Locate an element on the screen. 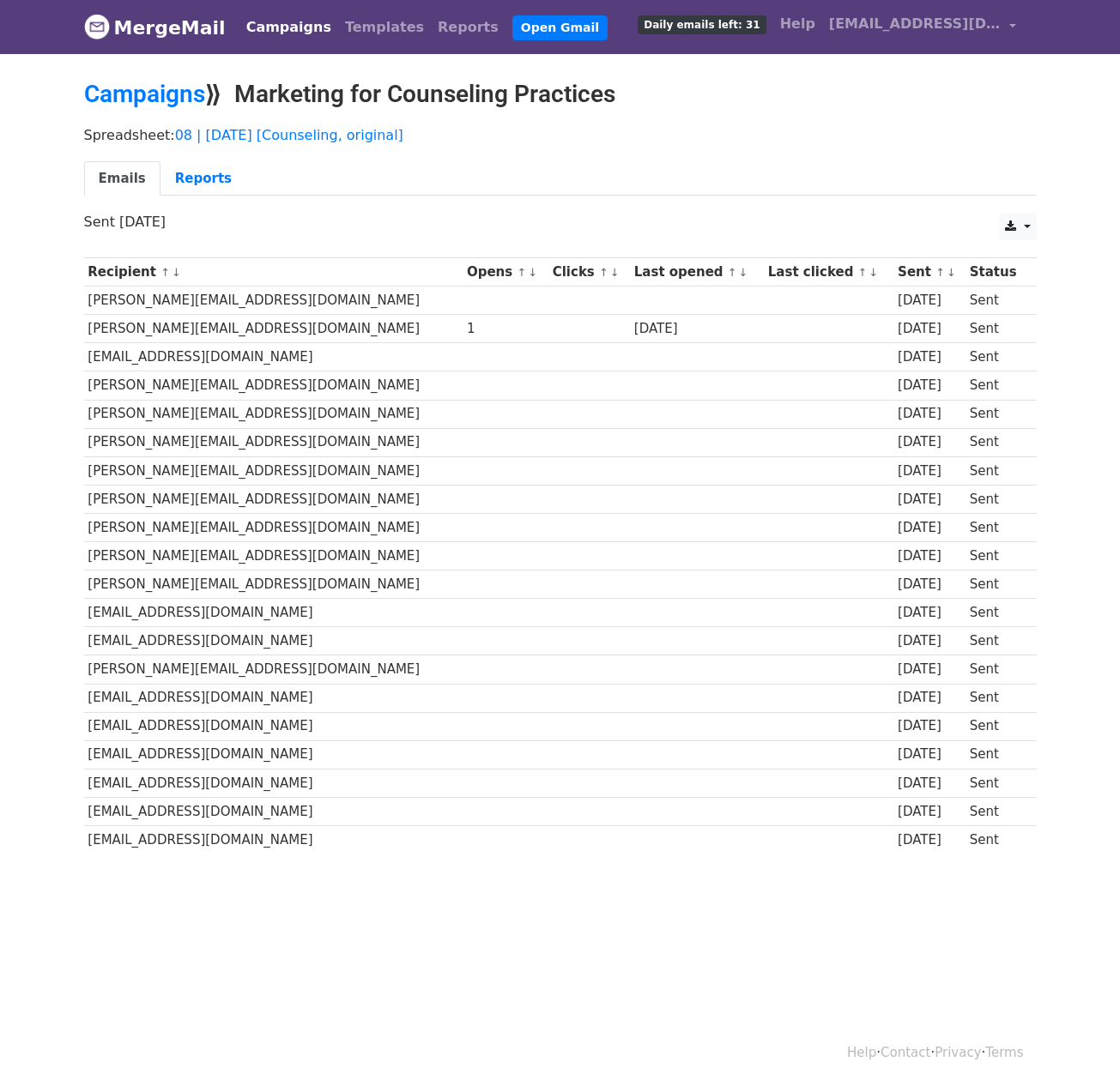  a: MergeMail is located at coordinates (154, 28).